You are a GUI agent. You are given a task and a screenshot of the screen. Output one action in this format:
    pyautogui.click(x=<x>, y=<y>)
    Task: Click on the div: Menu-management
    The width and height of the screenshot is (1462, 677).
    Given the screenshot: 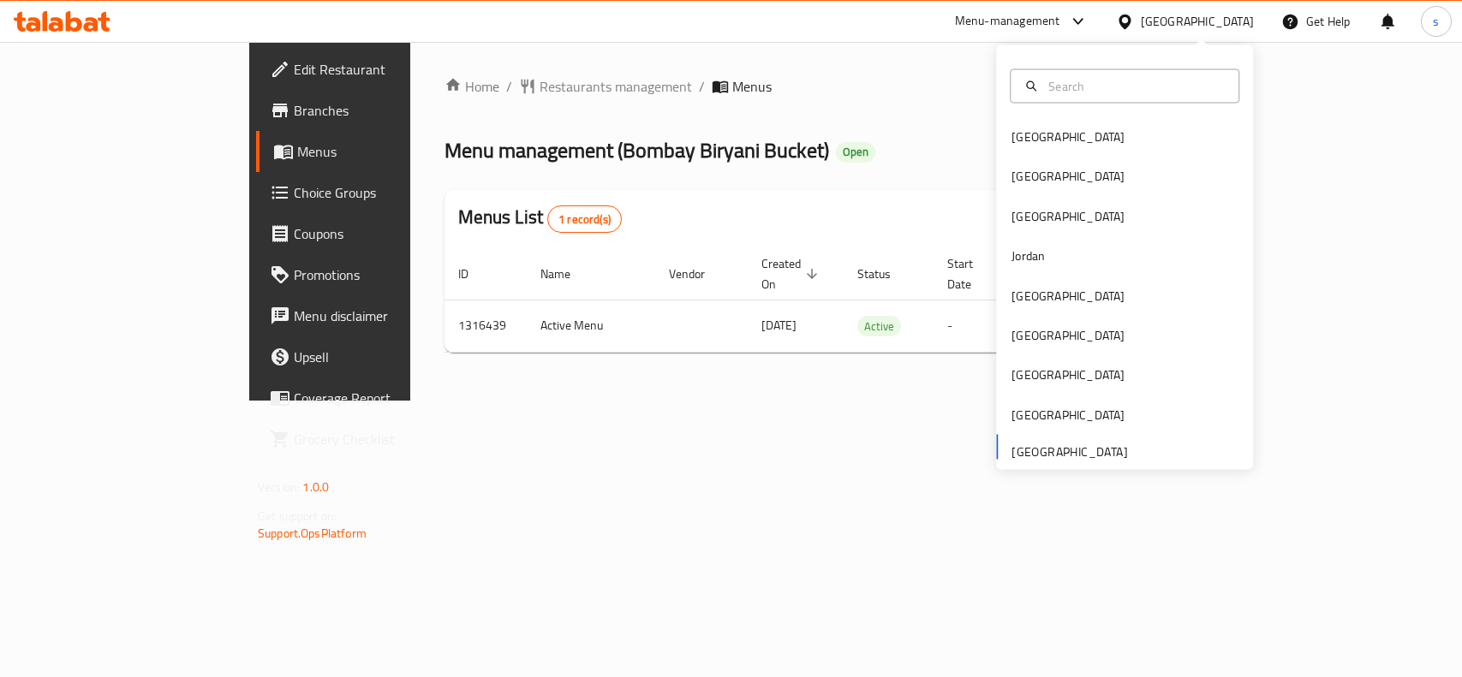 What is the action you would take?
    pyautogui.click(x=1007, y=21)
    